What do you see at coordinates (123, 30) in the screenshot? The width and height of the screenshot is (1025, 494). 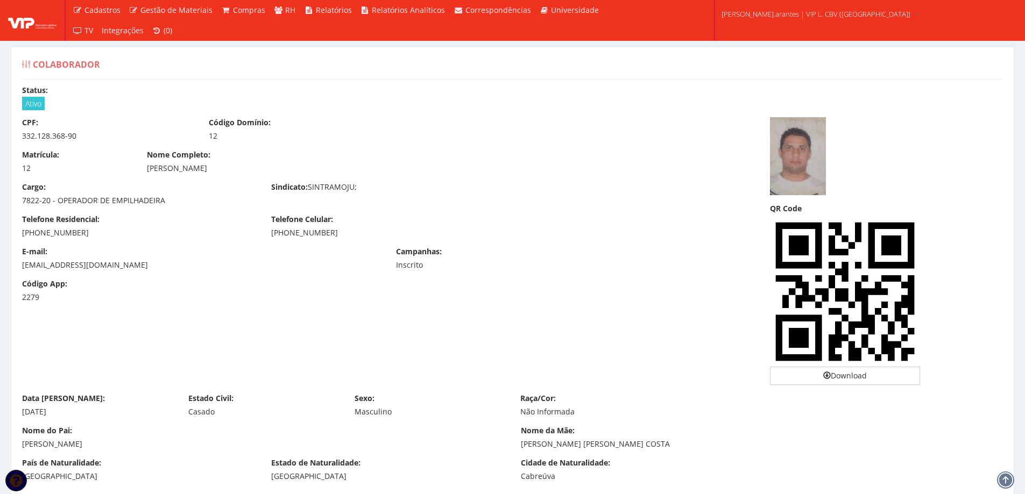 I see `span: Integrações` at bounding box center [123, 30].